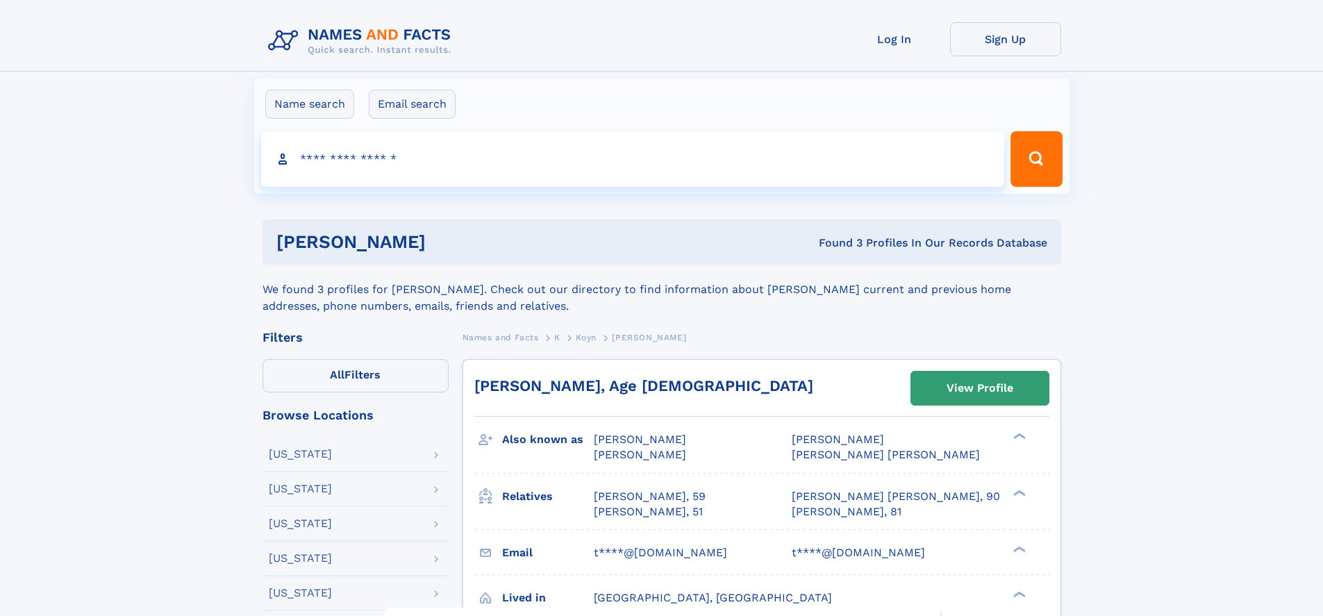 This screenshot has width=1323, height=616. I want to click on span: Koyn, so click(585, 338).